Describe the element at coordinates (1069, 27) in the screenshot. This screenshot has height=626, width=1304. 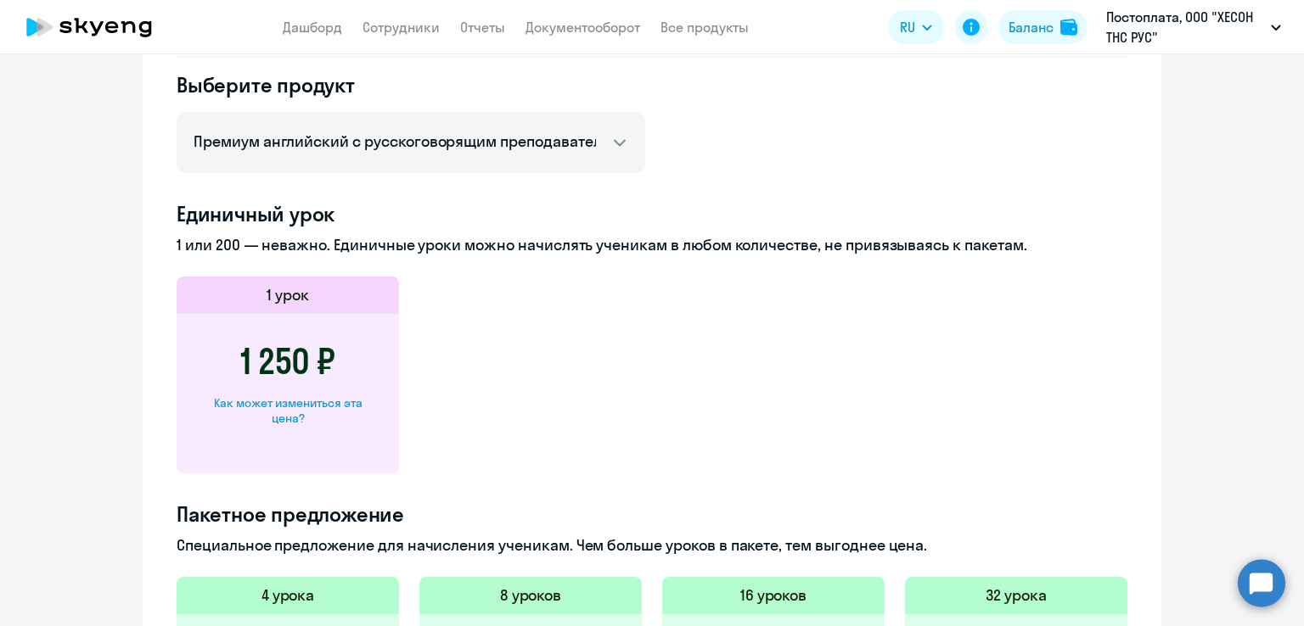
I see `img: balance` at that location.